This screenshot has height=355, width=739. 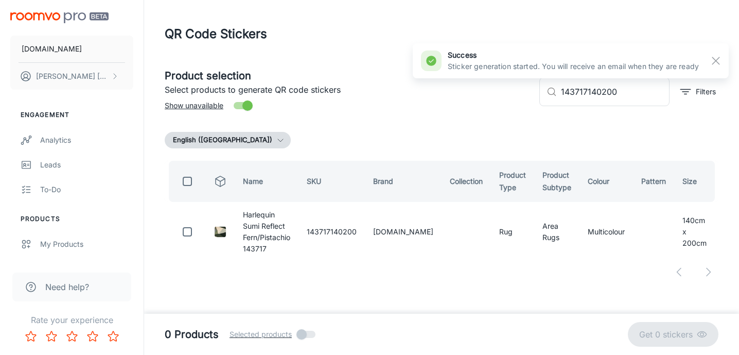 I want to click on td: Multicolour, so click(x=606, y=232).